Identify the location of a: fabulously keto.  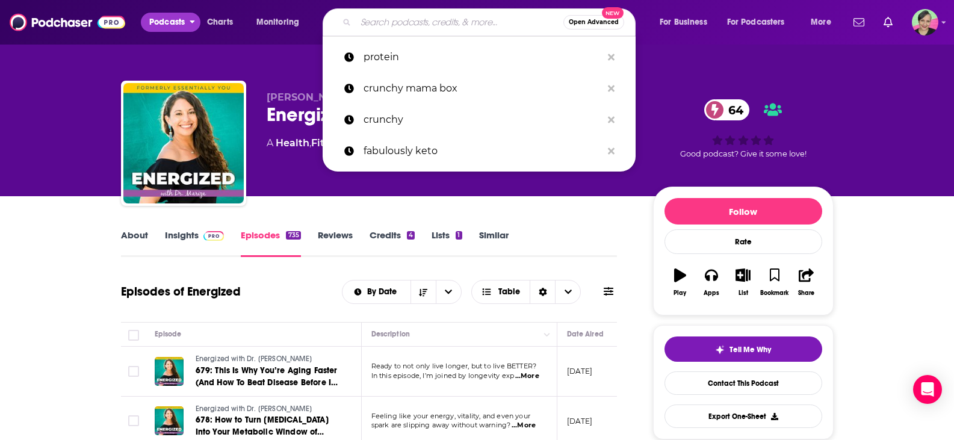
(479, 151).